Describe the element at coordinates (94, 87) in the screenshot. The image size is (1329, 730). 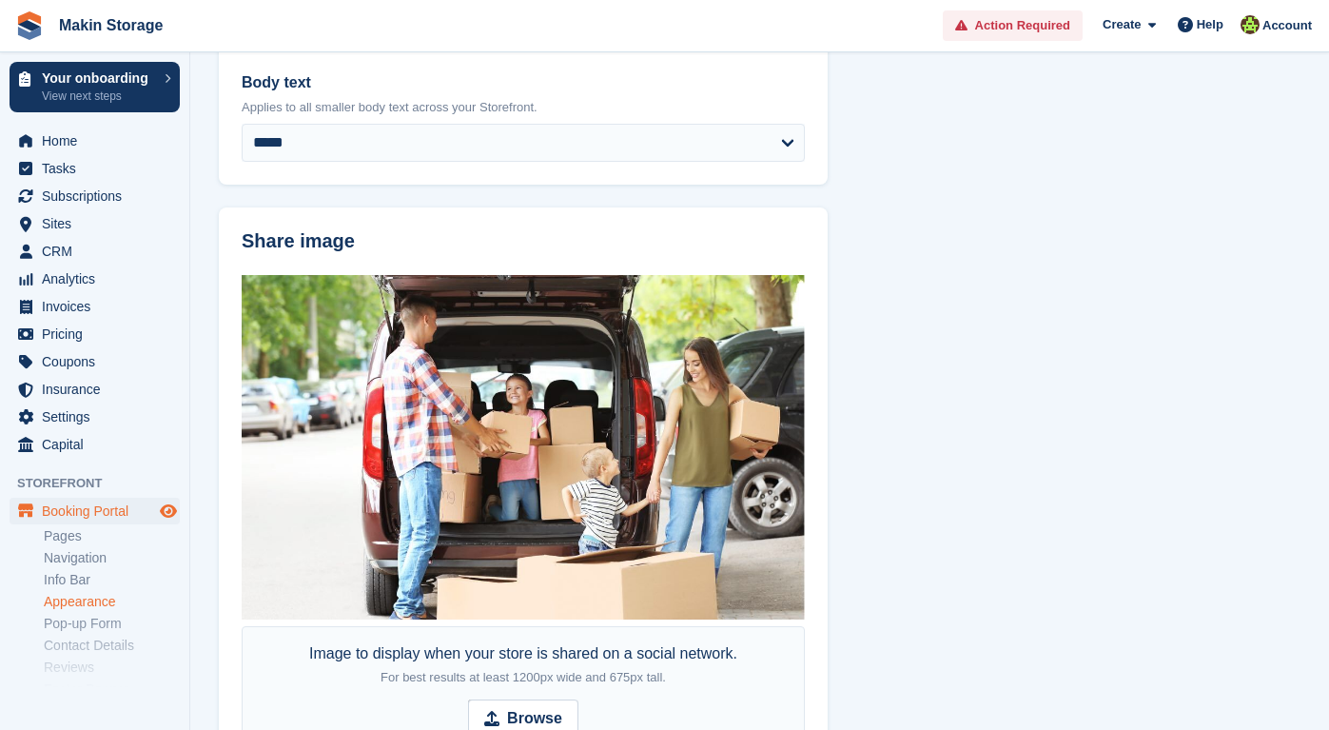
I see `a: Your onboarding View next steps` at that location.